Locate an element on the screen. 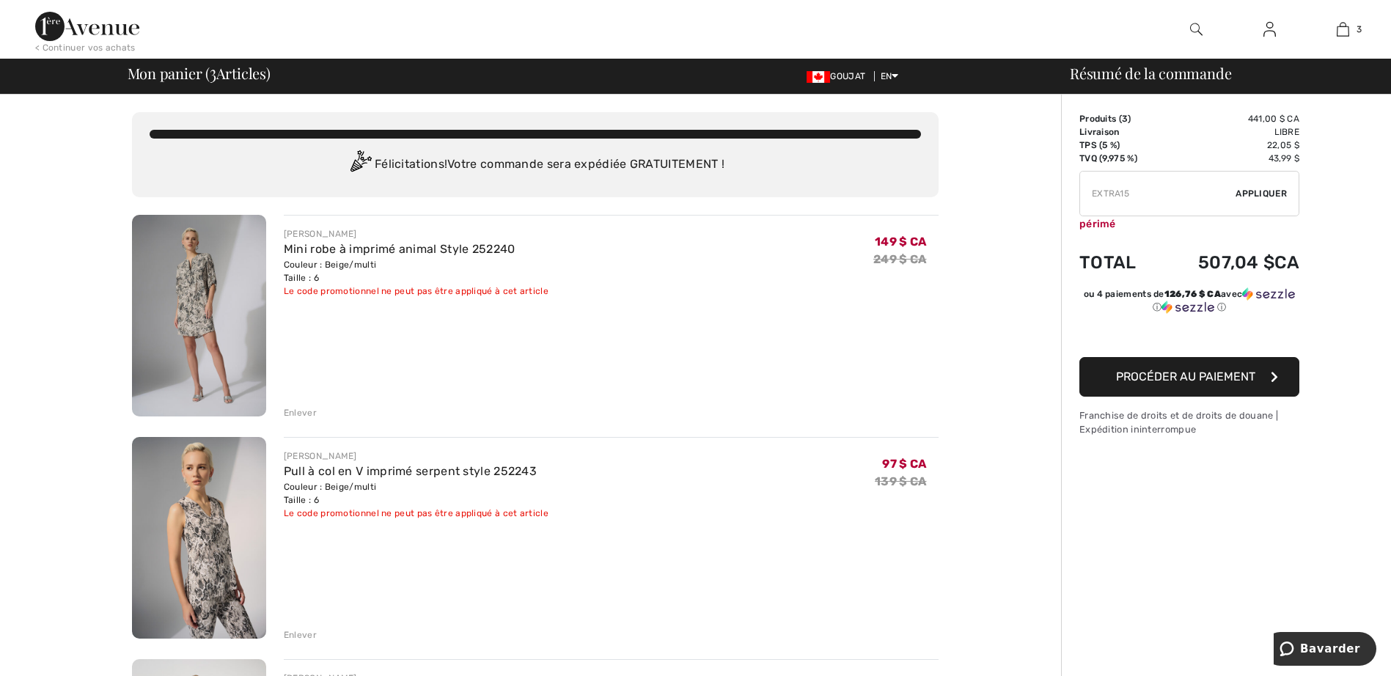 This screenshot has width=1391, height=676. s: 139 $ CA is located at coordinates (900, 481).